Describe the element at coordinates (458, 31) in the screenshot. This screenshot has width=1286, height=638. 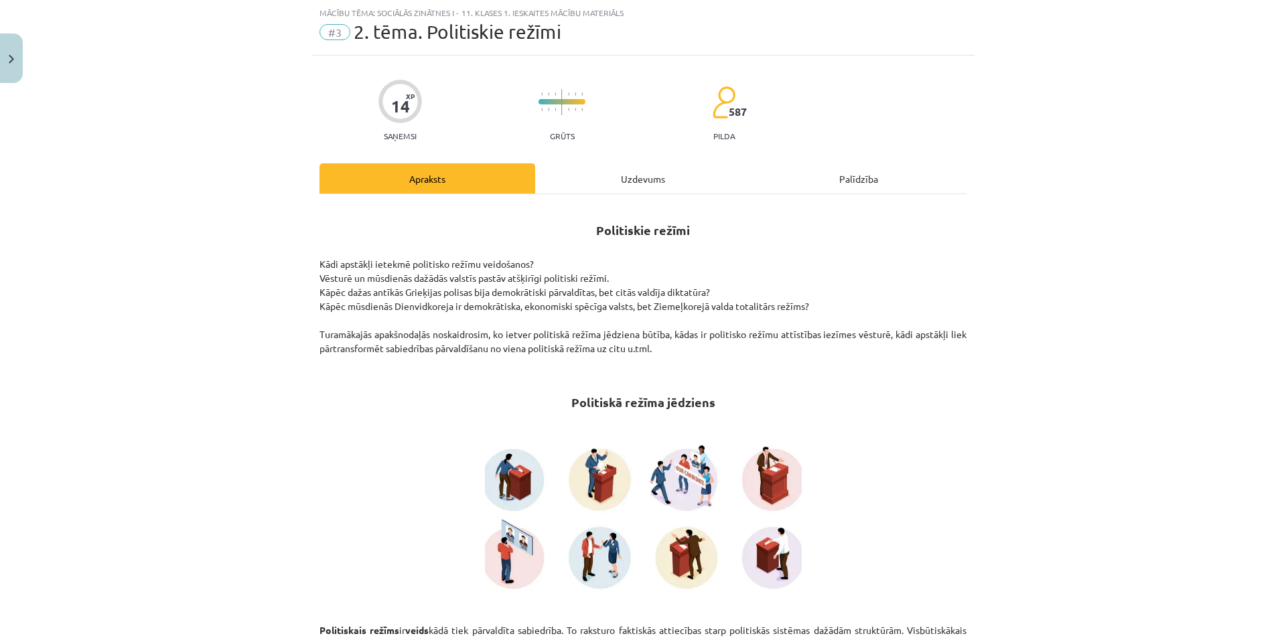
I see `span: 2. tēma. Politiskie režīmi` at that location.